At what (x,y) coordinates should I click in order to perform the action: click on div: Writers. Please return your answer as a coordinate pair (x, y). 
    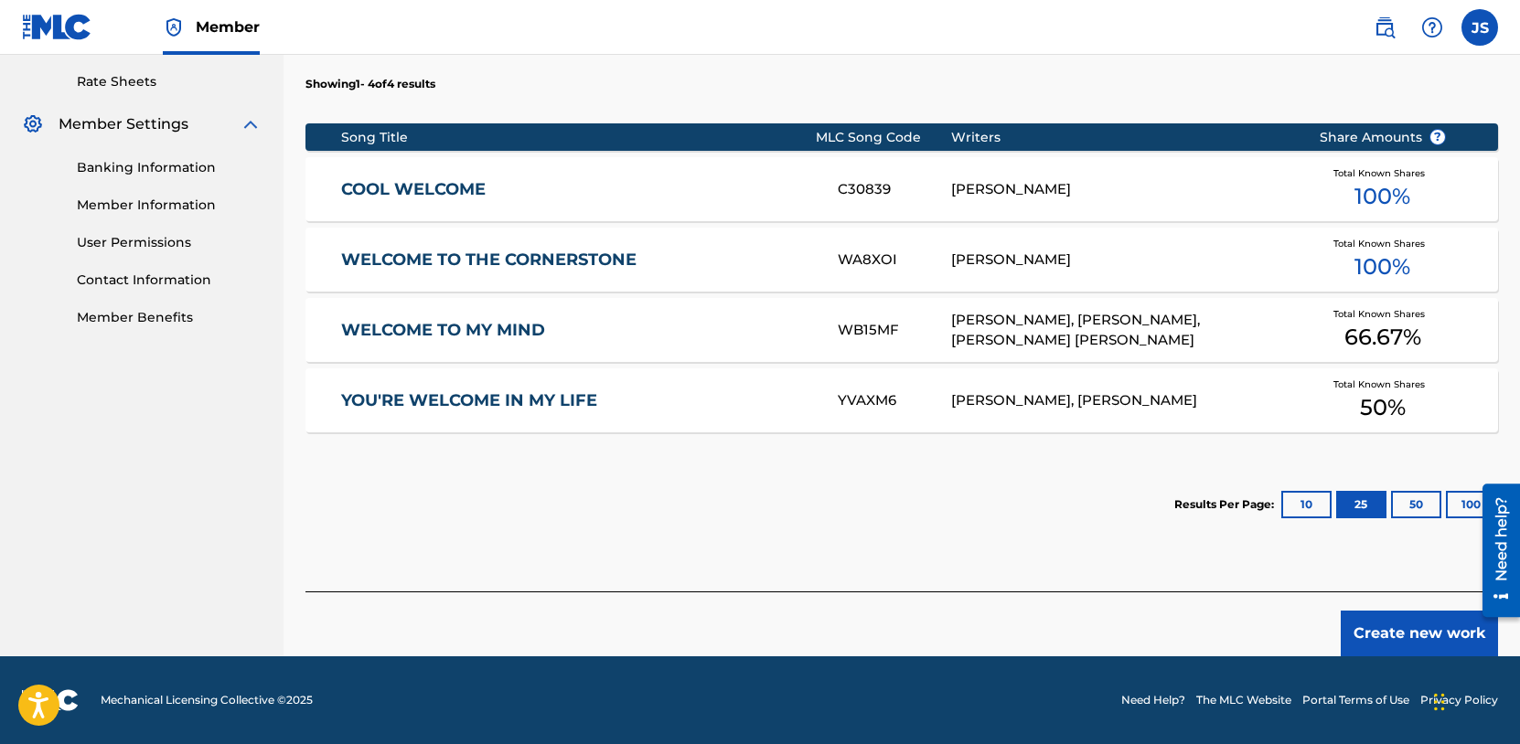
    Looking at the image, I should click on (1121, 137).